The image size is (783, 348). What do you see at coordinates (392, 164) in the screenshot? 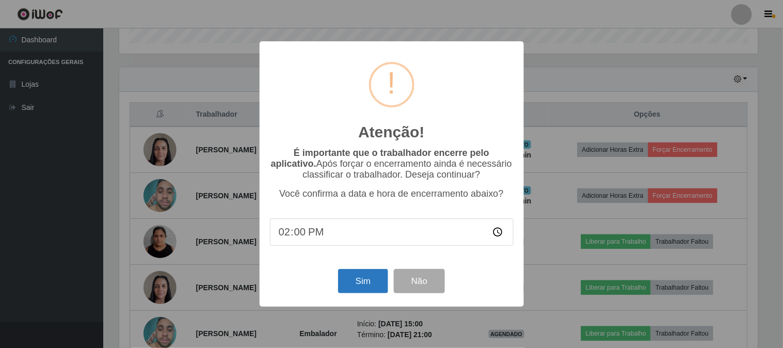
I see `p: Após forçar o encerramento ainda é necessário classificar o trabalhador. Deseja continuar?` at bounding box center [392, 164].